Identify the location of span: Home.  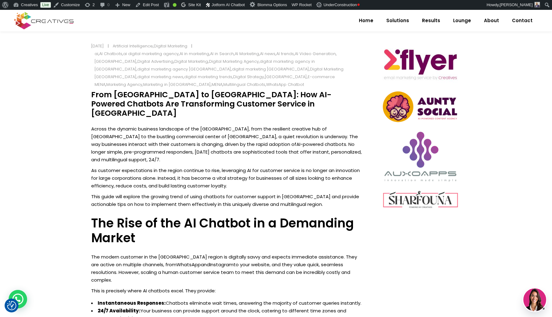
(366, 21).